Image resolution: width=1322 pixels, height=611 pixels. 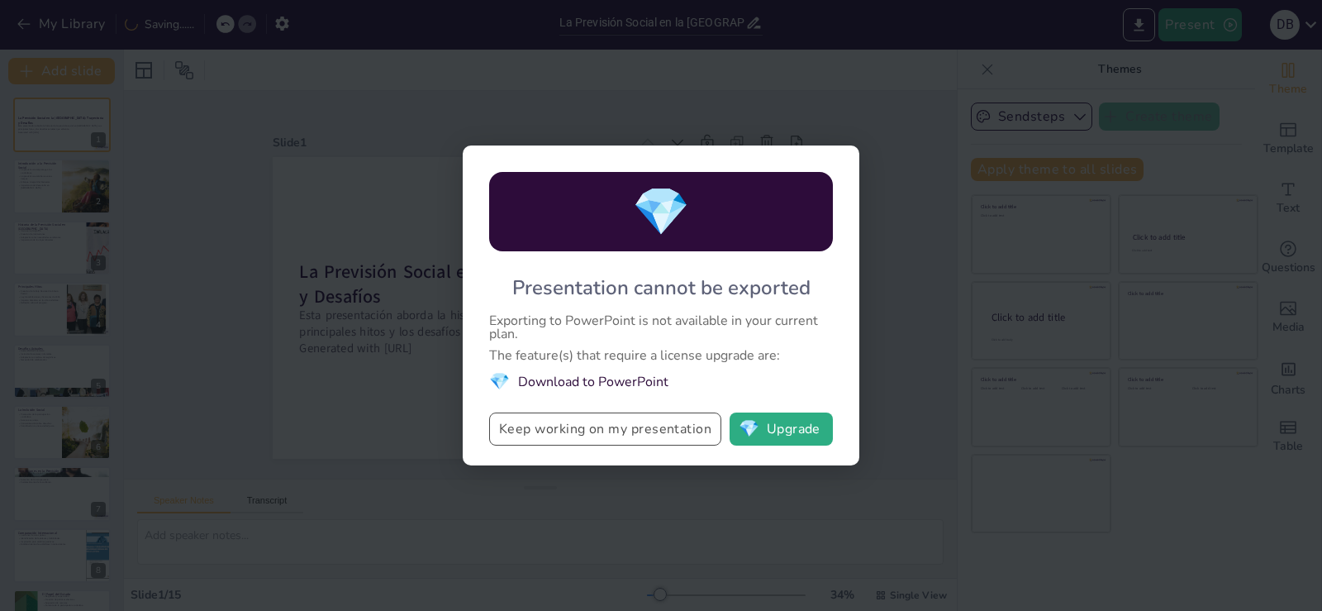 What do you see at coordinates (661, 381) in the screenshot?
I see `li: Download to PowerPoint` at bounding box center [661, 381].